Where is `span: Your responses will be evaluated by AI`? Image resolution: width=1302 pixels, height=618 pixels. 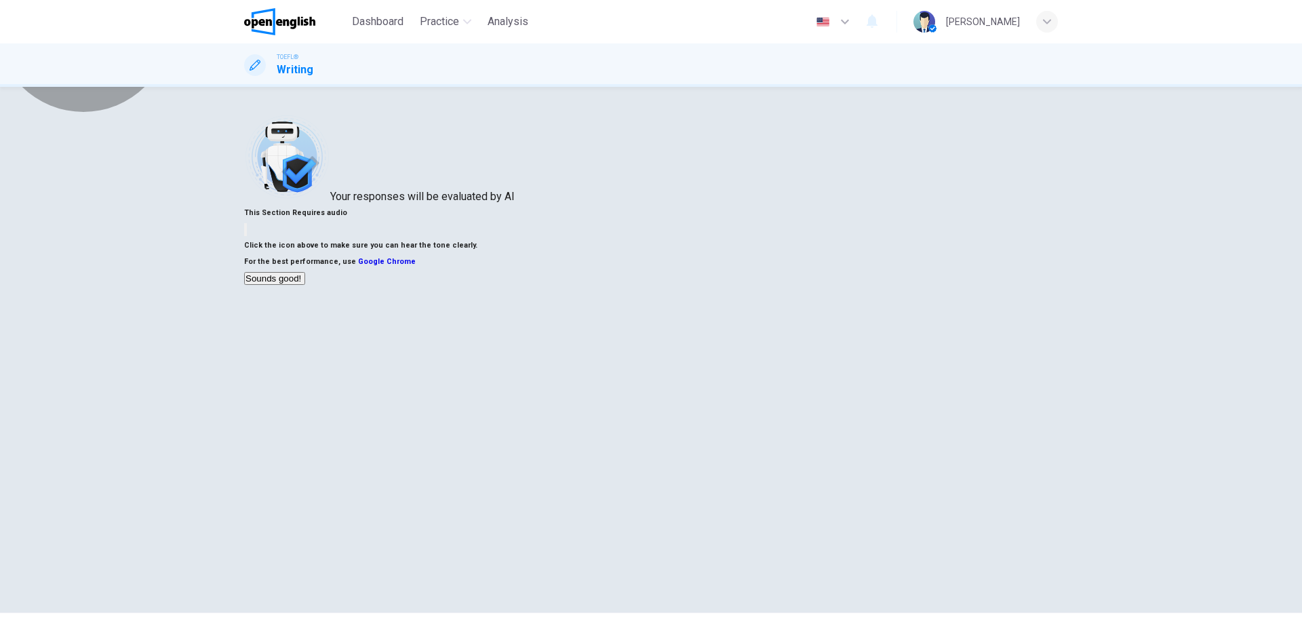
span: Your responses will be evaluated by AI is located at coordinates (422, 196).